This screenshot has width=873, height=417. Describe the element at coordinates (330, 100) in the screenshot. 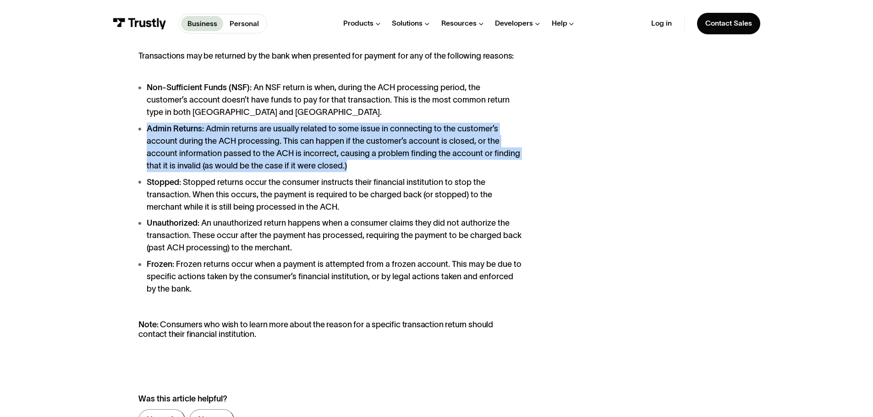

I see `li: : An NSF return is when, during the ACH processing period, the customer’s account doesn’t have fu...` at that location.